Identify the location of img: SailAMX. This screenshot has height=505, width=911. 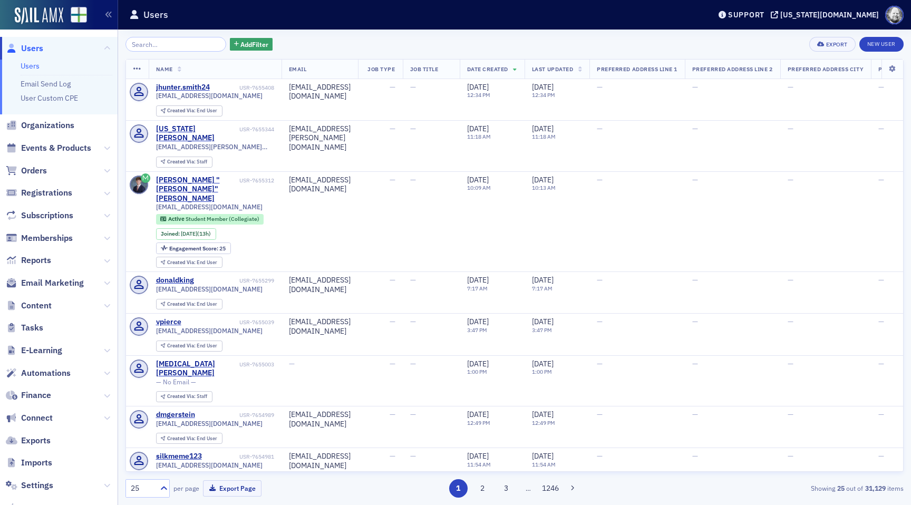
(39, 16).